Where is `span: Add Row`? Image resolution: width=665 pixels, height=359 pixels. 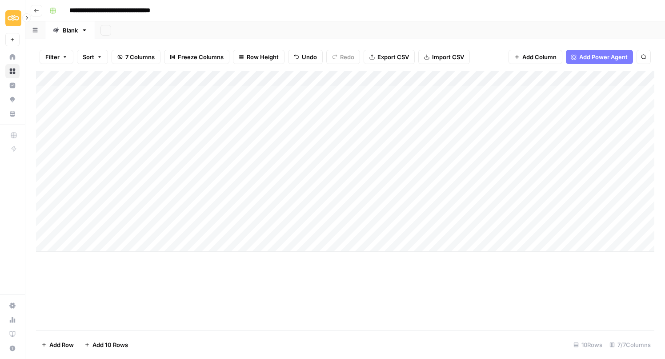
span: Add Row is located at coordinates (61, 344).